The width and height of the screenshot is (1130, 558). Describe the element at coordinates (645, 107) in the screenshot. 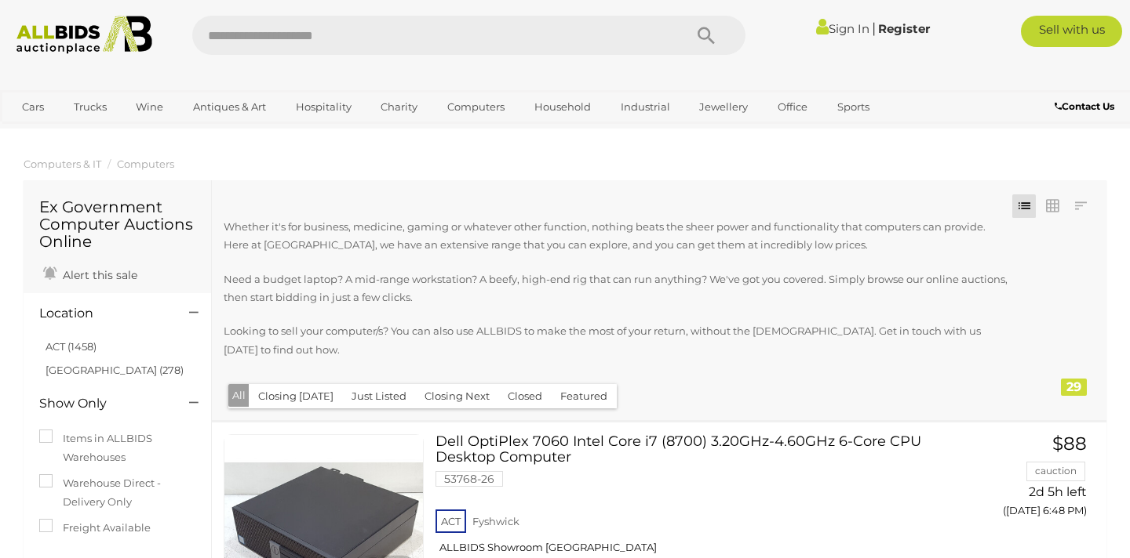

I see `a: Industrial` at that location.